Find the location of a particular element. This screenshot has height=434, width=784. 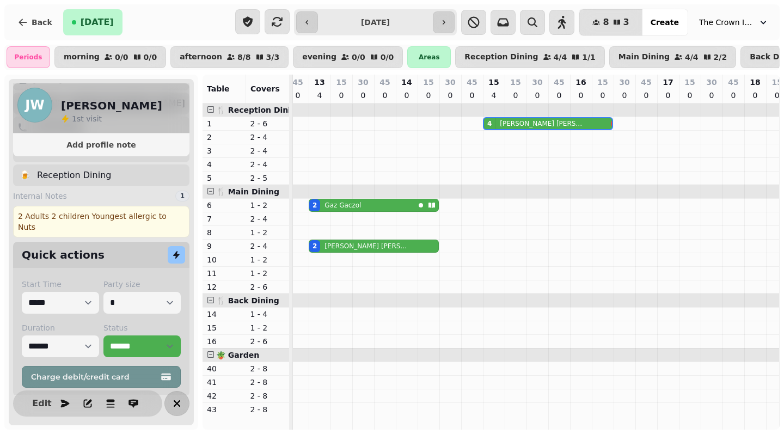

div: 2 is located at coordinates (315, 246).